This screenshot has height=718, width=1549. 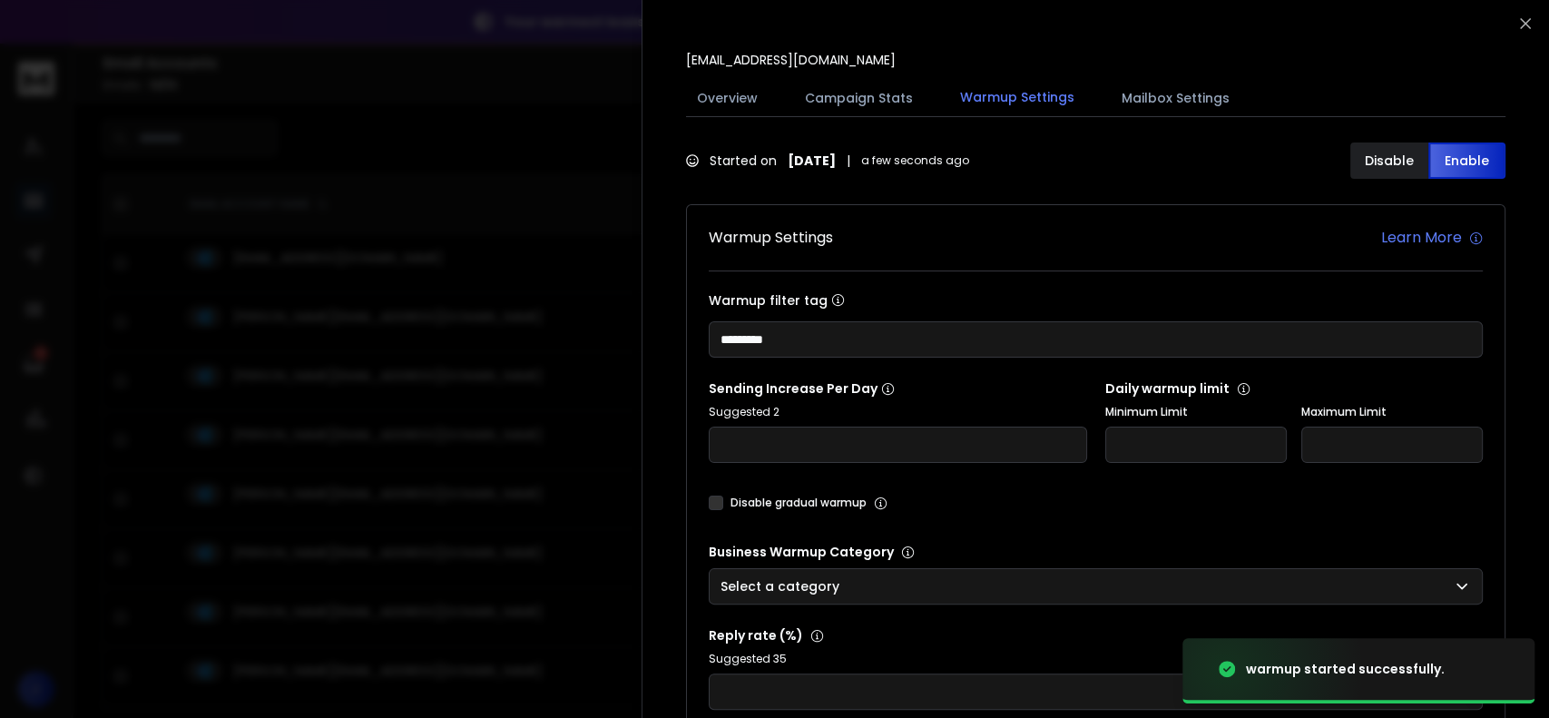 What do you see at coordinates (1095, 659) in the screenshot?
I see `p: Suggested 35` at bounding box center [1095, 659].